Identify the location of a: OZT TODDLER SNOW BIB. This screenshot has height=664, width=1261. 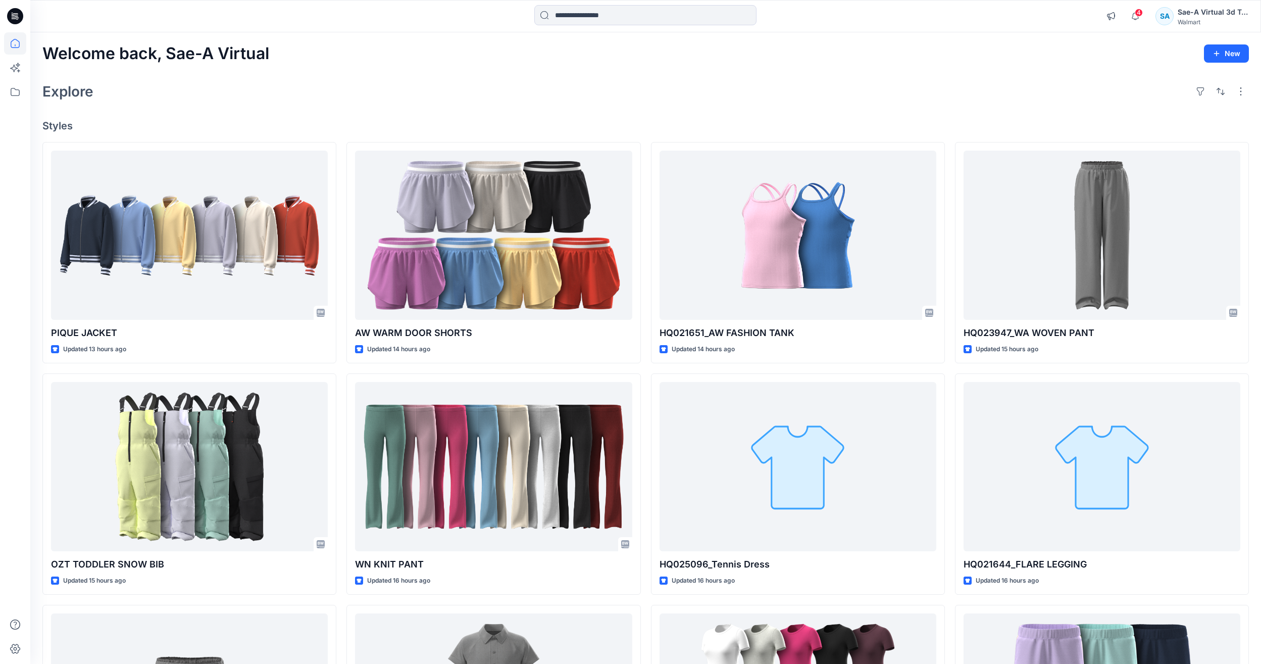
(189, 466).